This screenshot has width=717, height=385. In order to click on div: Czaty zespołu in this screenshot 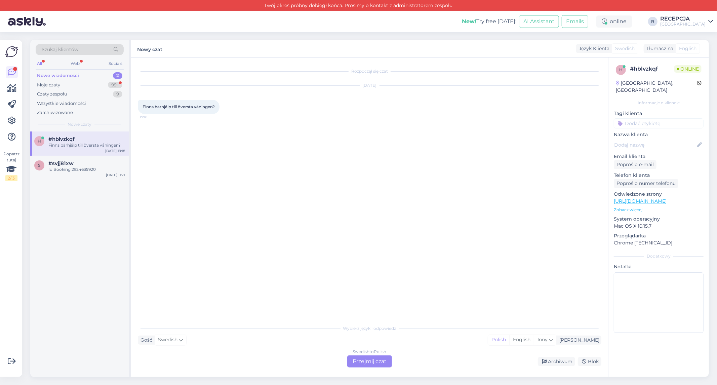, I will do `click(52, 94)`.